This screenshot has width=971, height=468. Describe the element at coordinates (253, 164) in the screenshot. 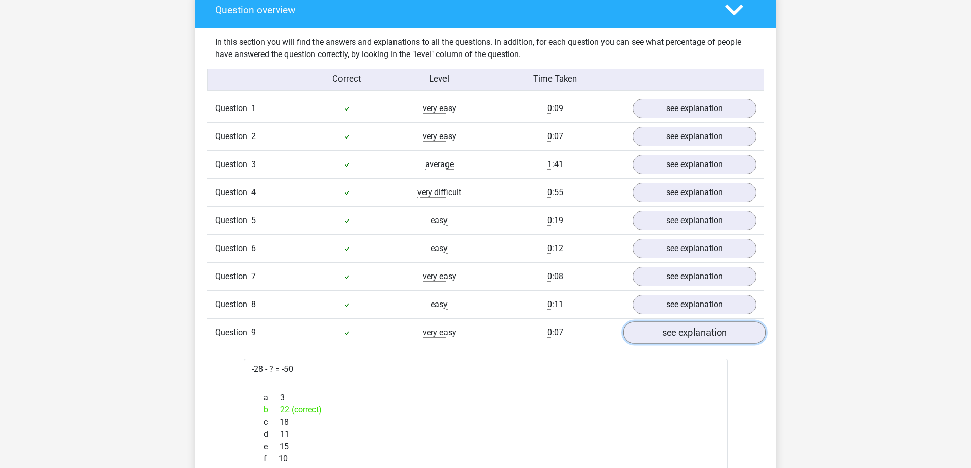

I see `span: 3` at that location.